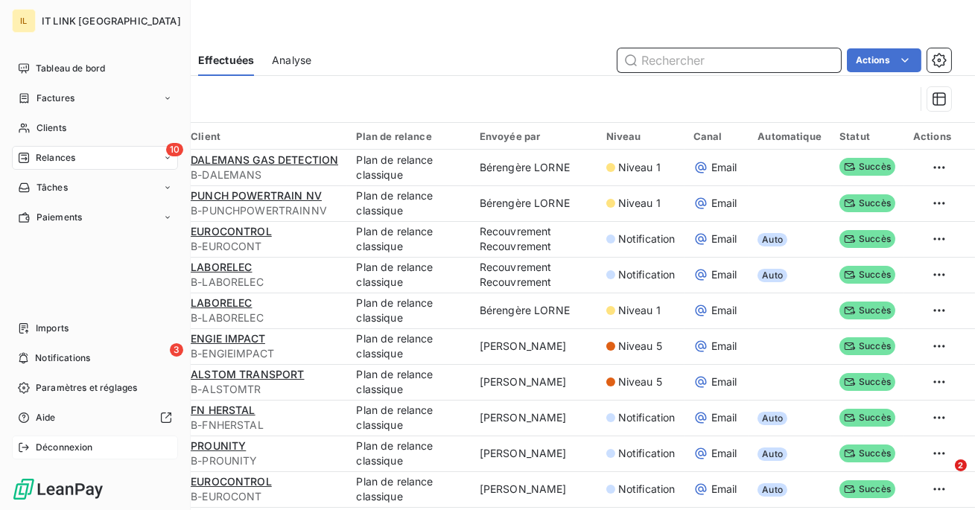  Describe the element at coordinates (63, 358) in the screenshot. I see `span: Notifications` at that location.